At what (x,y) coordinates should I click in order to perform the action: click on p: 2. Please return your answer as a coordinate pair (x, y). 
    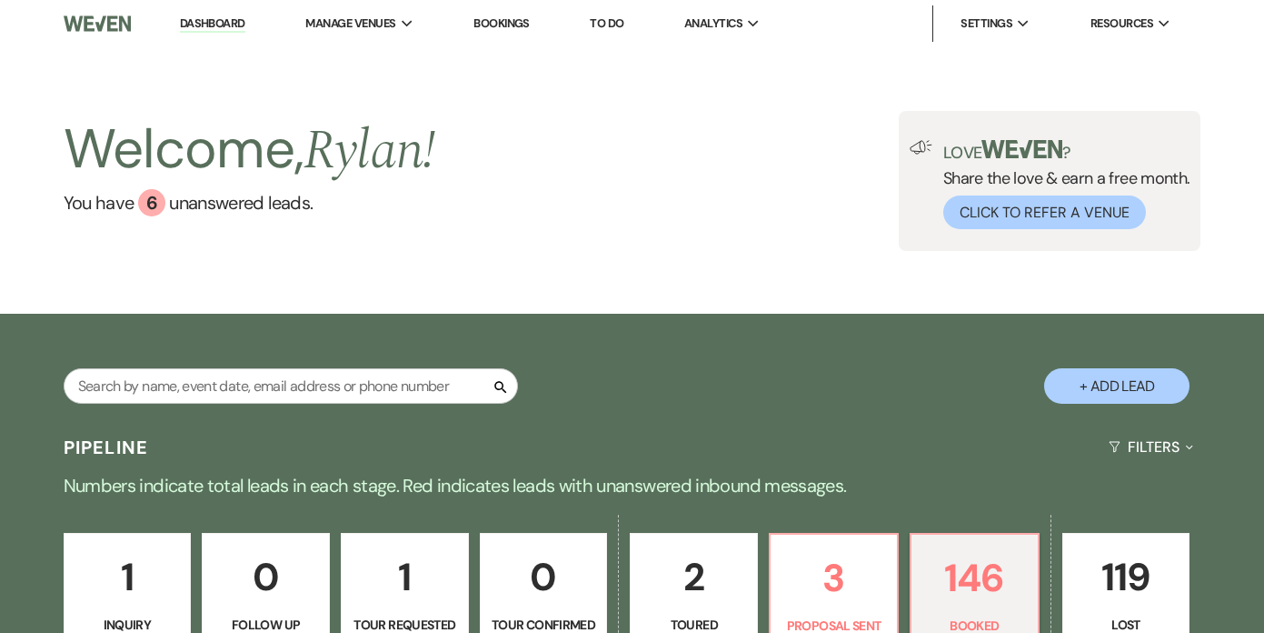
    Looking at the image, I should click on (694, 576).